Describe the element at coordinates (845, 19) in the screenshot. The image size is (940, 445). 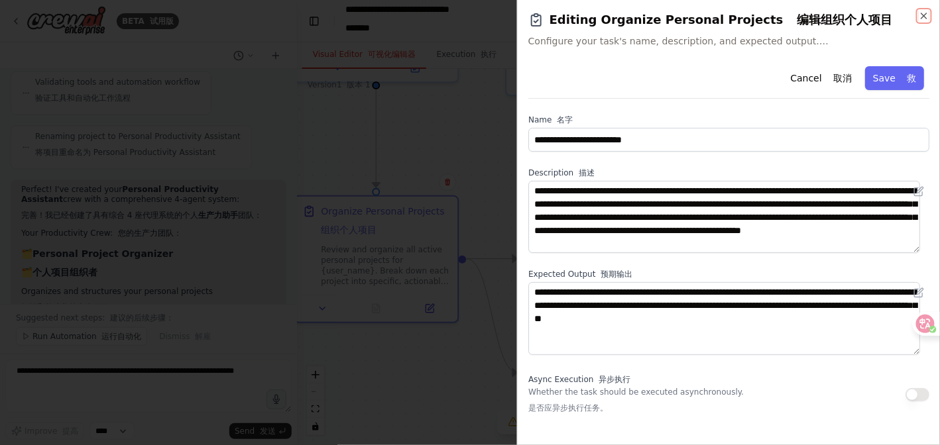
I see `font: 编辑组织个人项目` at that location.